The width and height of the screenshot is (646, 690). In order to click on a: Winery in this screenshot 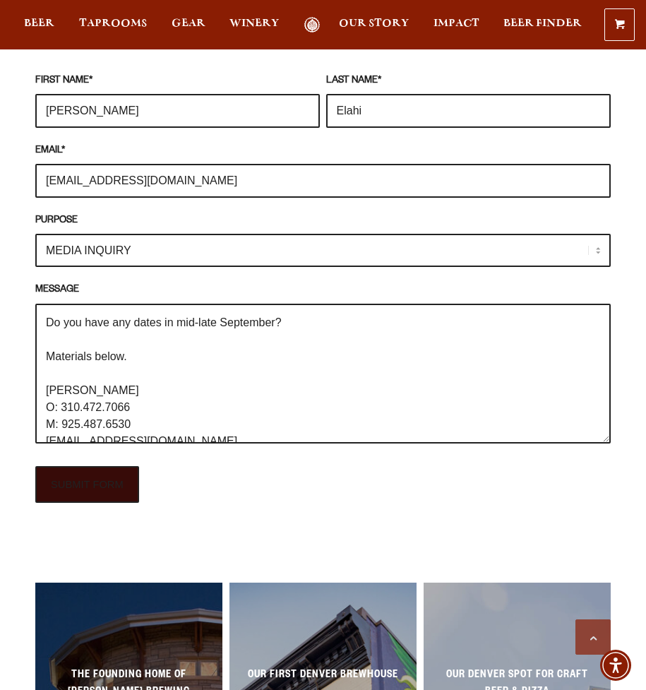, I will do `click(254, 25)`.